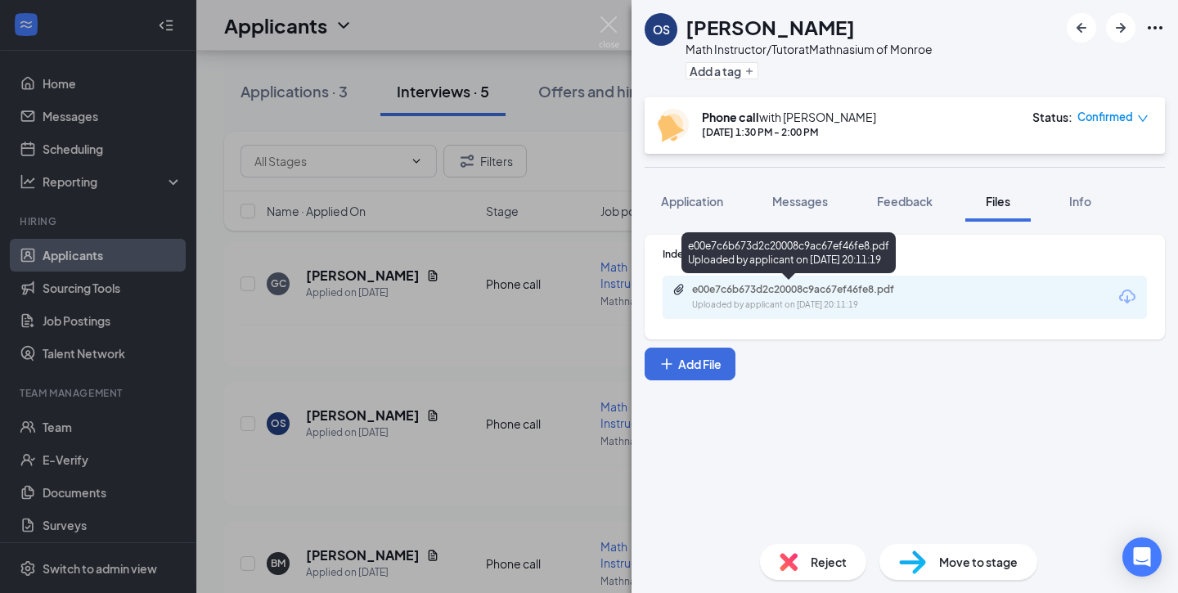  Describe the element at coordinates (1127, 297) in the screenshot. I see `svg: Download` at that location.